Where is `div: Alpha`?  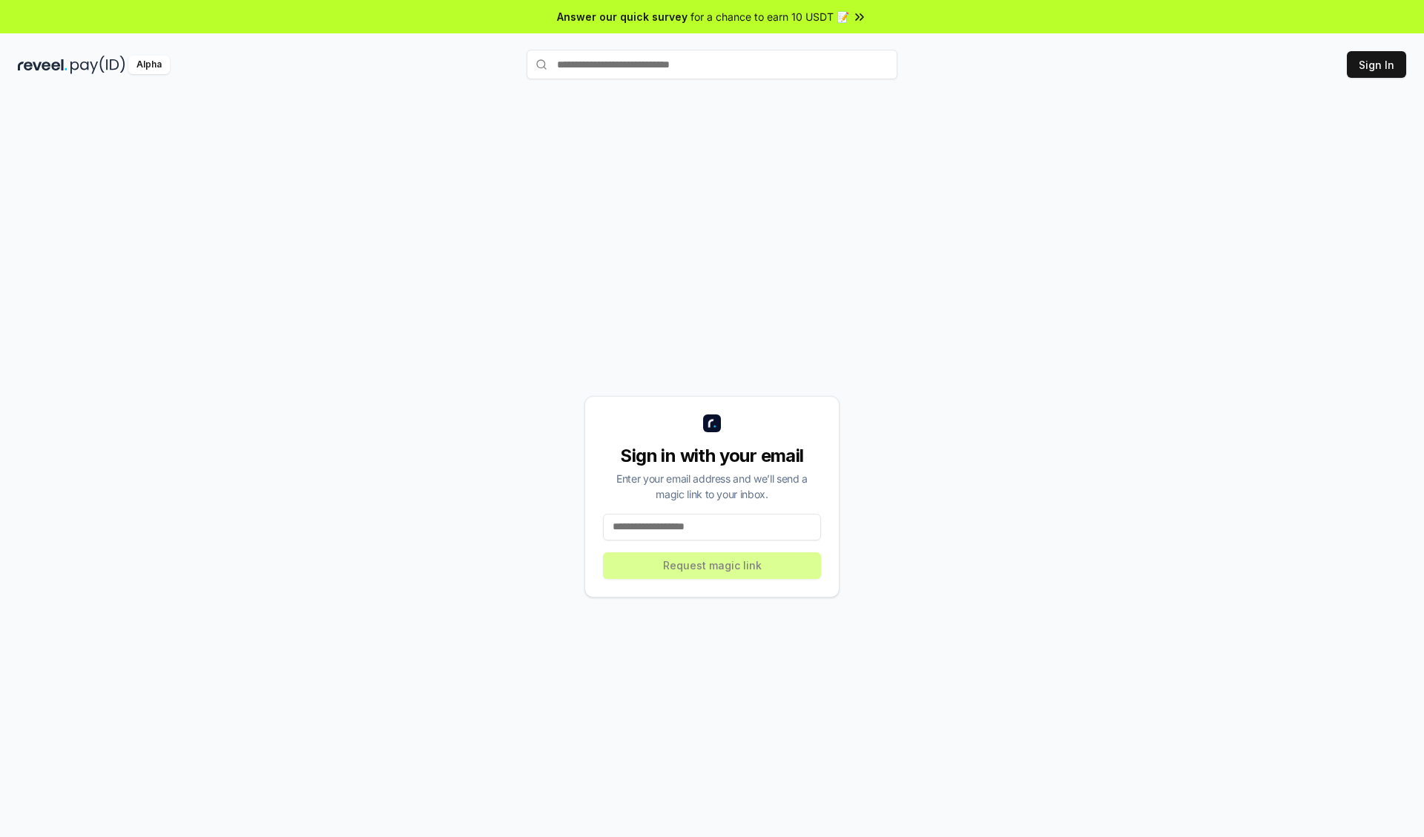 div: Alpha is located at coordinates (149, 65).